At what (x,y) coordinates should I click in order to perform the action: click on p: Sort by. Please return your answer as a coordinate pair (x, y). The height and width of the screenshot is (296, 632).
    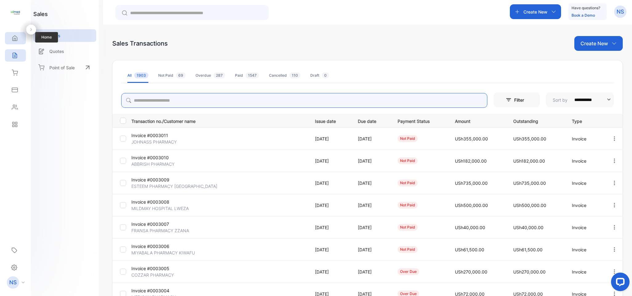
    Looking at the image, I should click on (560, 100).